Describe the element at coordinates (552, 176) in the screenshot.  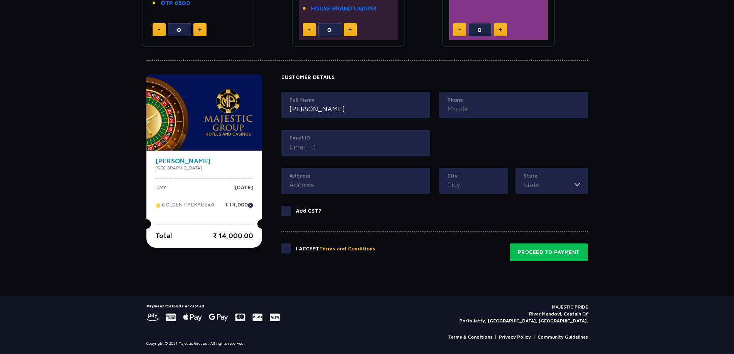
I see `label: State` at that location.